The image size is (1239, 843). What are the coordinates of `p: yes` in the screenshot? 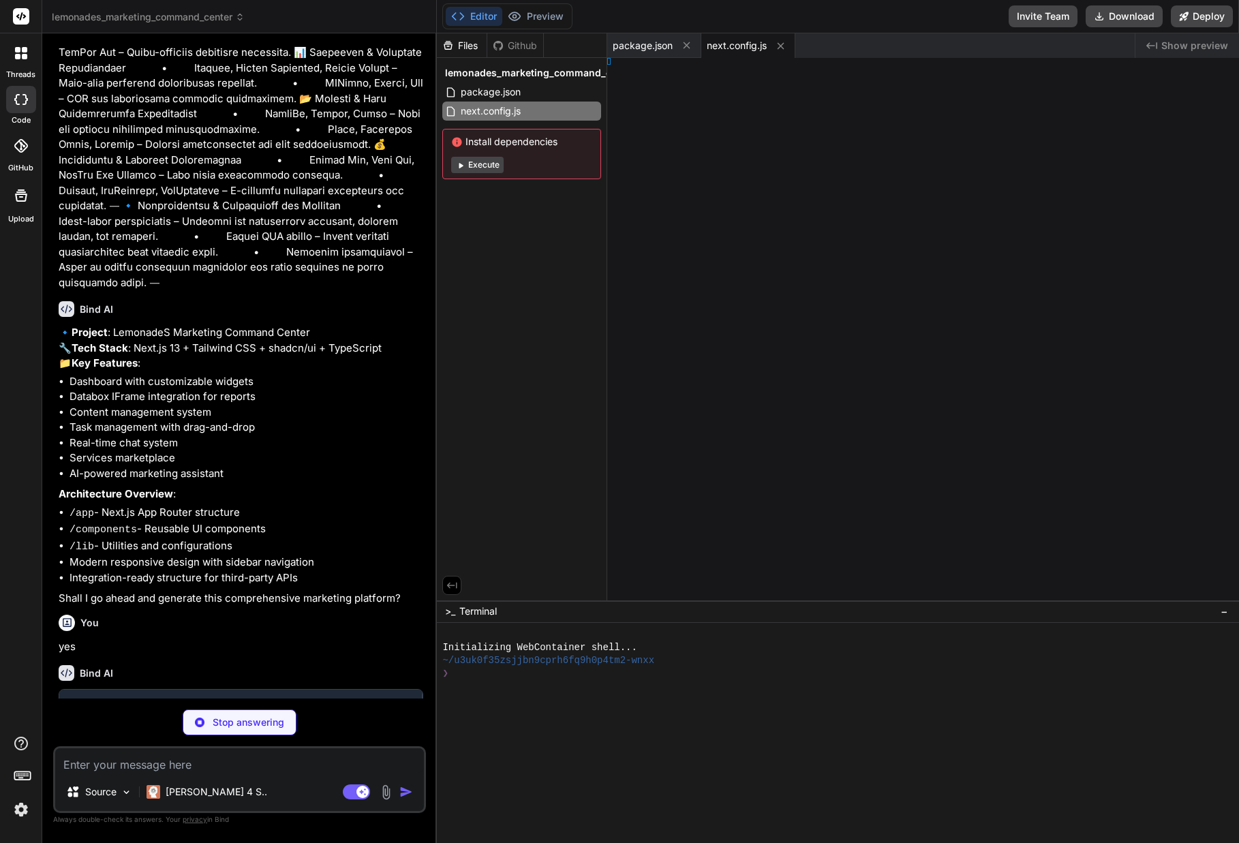 It's located at (241, 647).